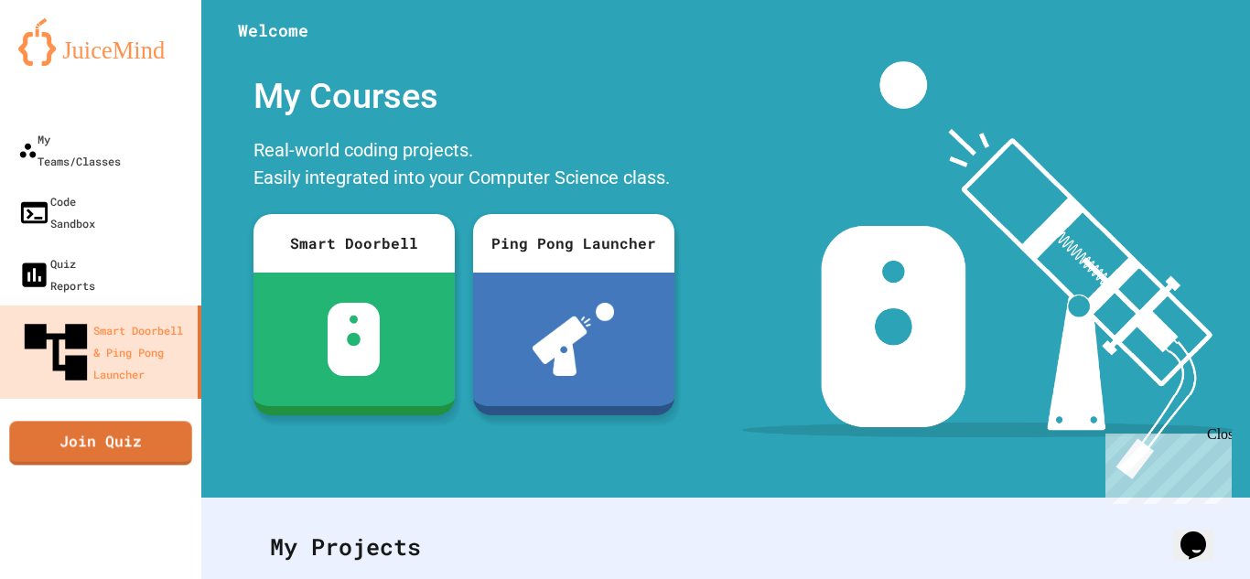 This screenshot has width=1250, height=579. Describe the element at coordinates (464, 166) in the screenshot. I see `div: Real-world coding projects. Easily integrated into your Computer Science class.` at that location.